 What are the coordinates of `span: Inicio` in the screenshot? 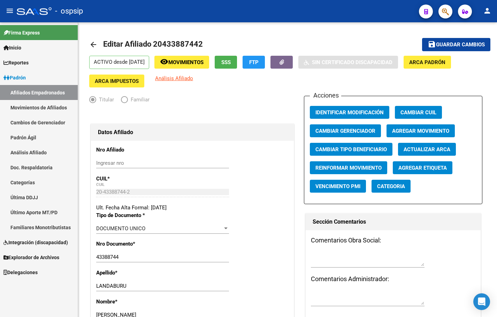 It's located at (12, 48).